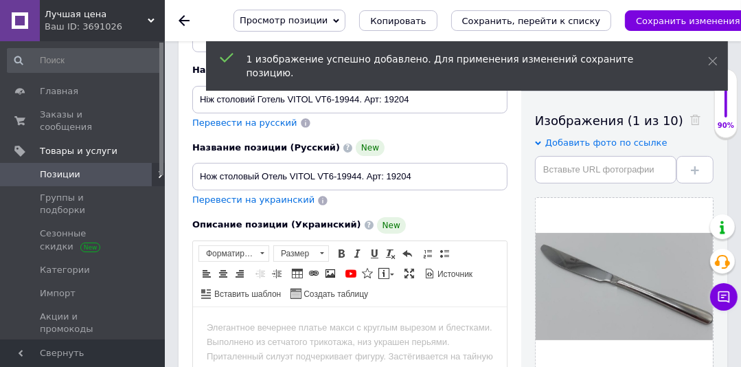 This screenshot has height=367, width=741. I want to click on body: Визуальный текстовый редактор, 646CE783-183D-4C64-9075-6E23ECC2AC7D, so click(157, 21).